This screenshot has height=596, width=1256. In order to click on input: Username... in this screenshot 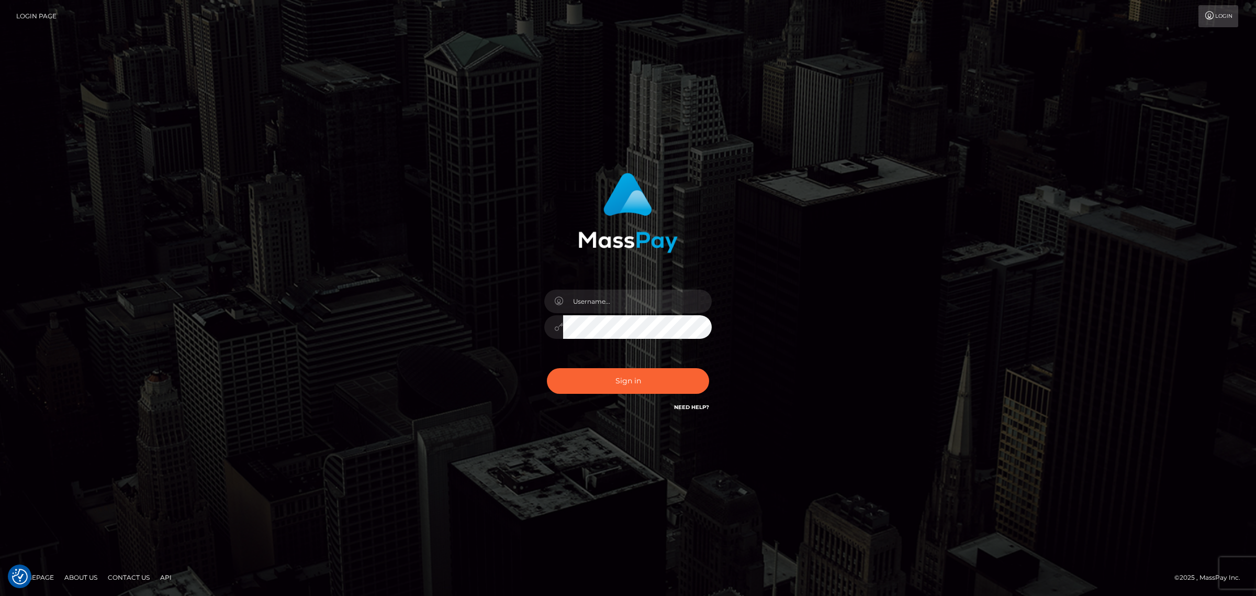, I will do `click(638, 301)`.